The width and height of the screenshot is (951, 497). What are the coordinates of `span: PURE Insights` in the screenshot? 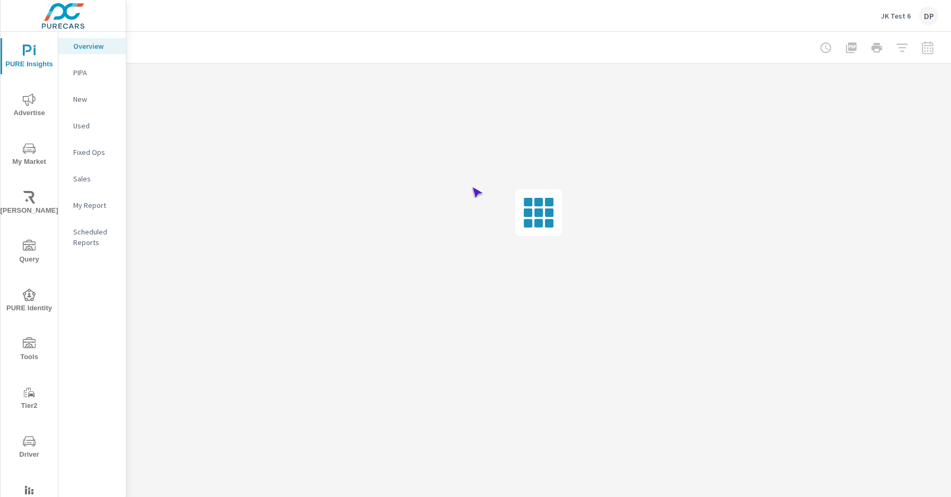 It's located at (29, 57).